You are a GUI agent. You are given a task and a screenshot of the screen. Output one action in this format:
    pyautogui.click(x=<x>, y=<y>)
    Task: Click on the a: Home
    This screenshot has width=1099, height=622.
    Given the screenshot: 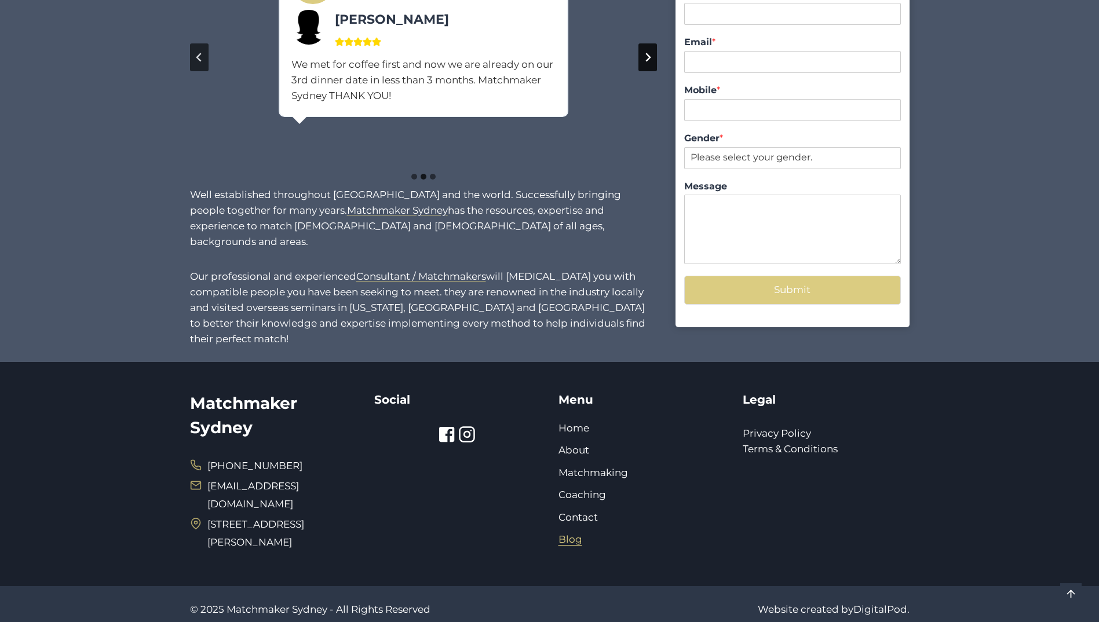 What is the action you would take?
    pyautogui.click(x=574, y=428)
    